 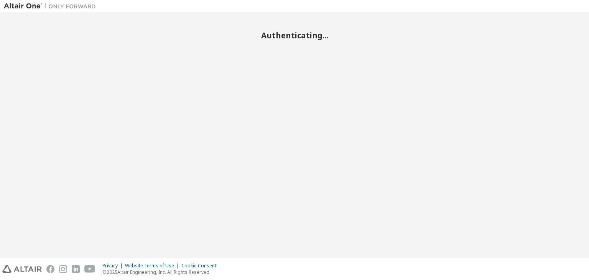 What do you see at coordinates (63, 269) in the screenshot?
I see `img: instagram.svg` at bounding box center [63, 269].